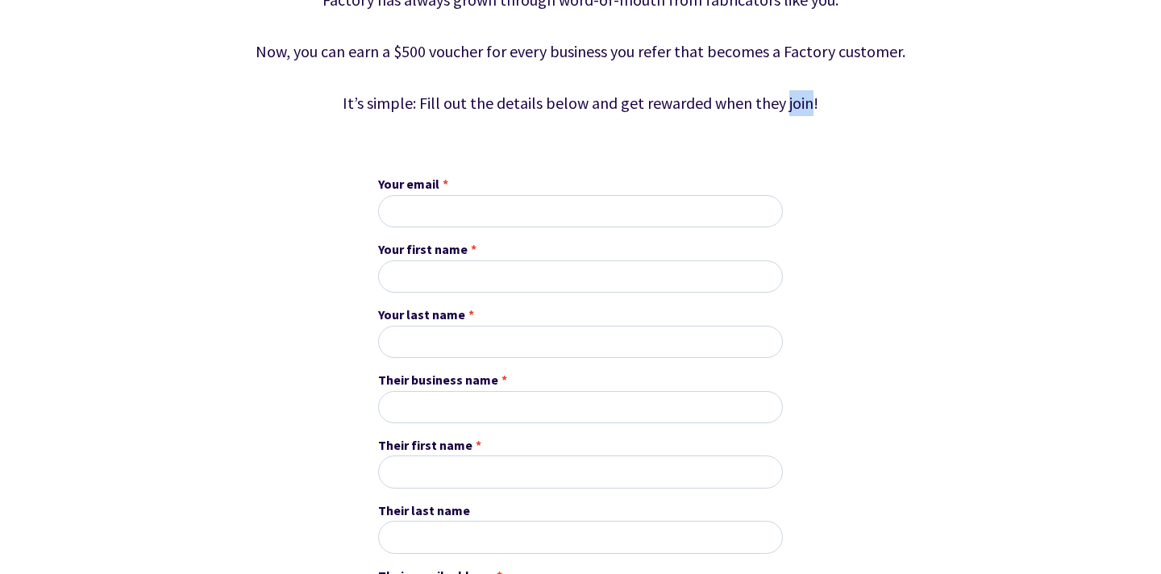 The width and height of the screenshot is (1161, 574). Describe the element at coordinates (581, 103) in the screenshot. I see `p: It’s simple: Fill out the details below and get rewarded when they join!` at that location.